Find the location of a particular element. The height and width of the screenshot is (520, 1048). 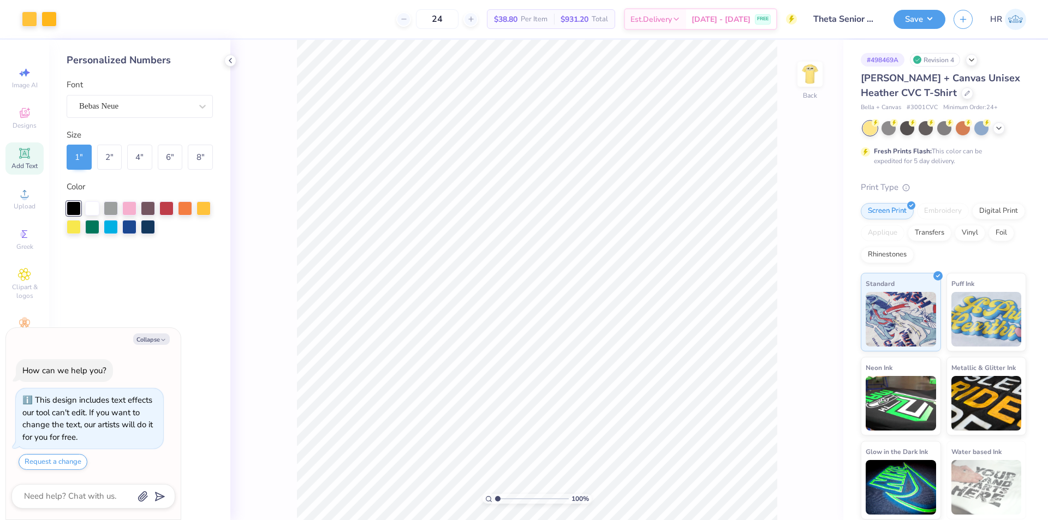

a: HR is located at coordinates (1008, 19).